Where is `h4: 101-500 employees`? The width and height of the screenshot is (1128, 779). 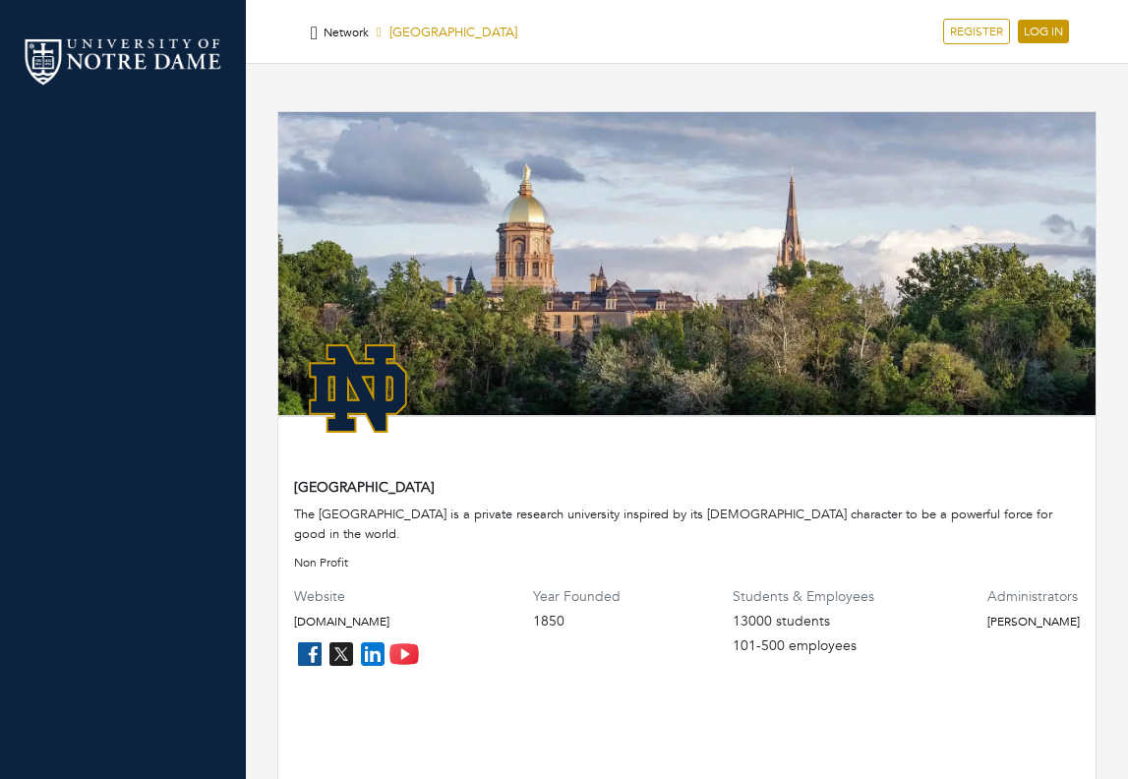
h4: 101-500 employees is located at coordinates (804, 646).